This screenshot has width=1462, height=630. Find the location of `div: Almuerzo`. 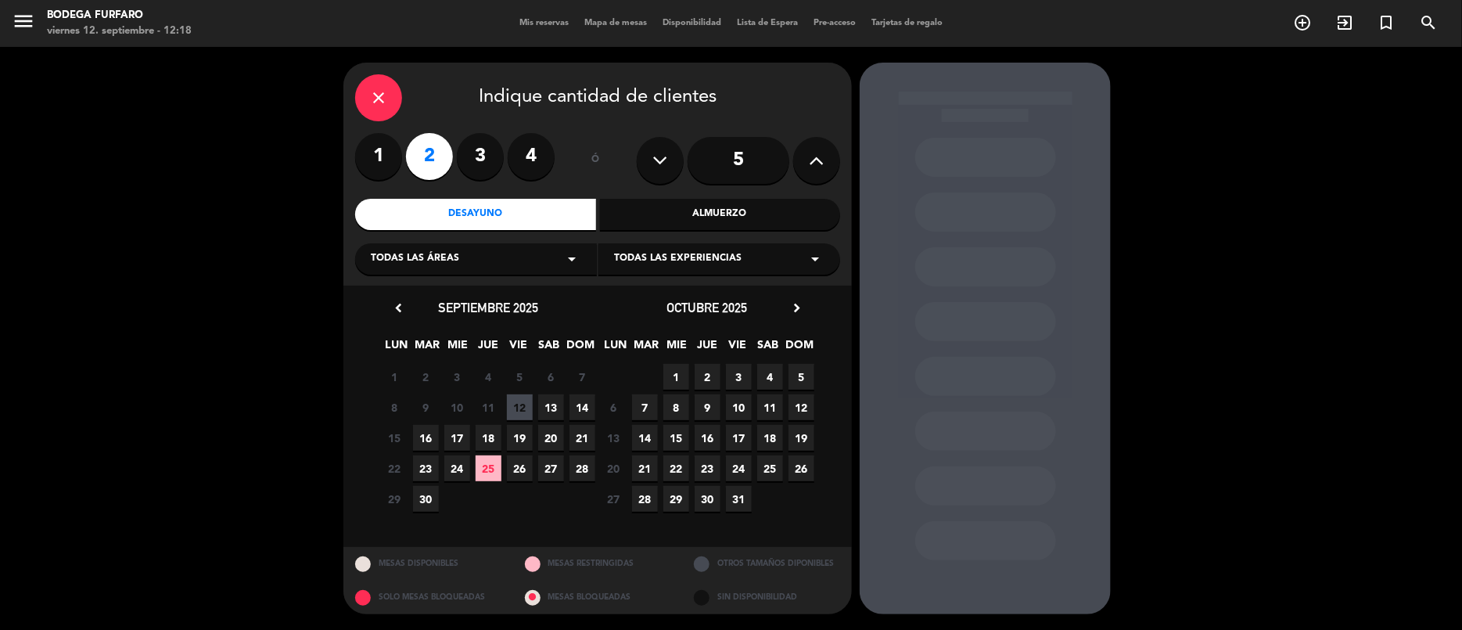

div: Almuerzo is located at coordinates (721, 214).